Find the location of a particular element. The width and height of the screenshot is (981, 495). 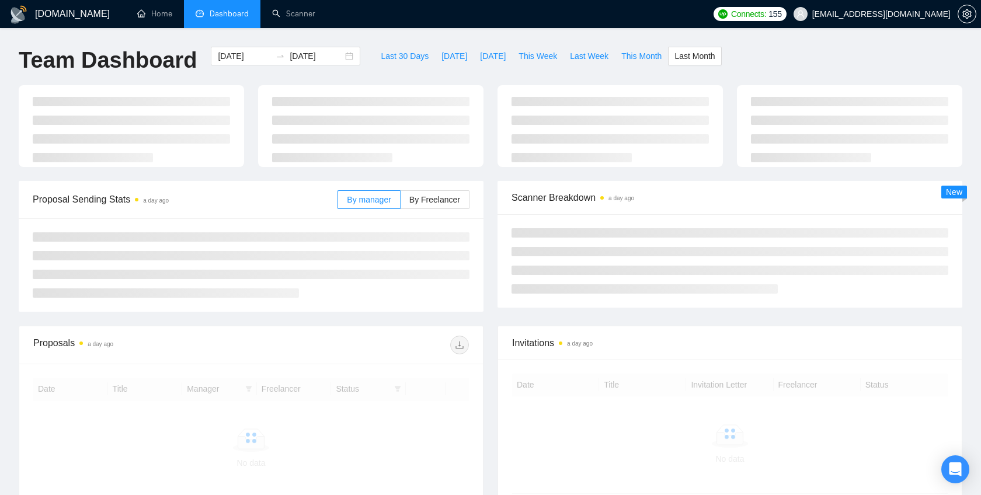

span: This Week is located at coordinates (538, 56).